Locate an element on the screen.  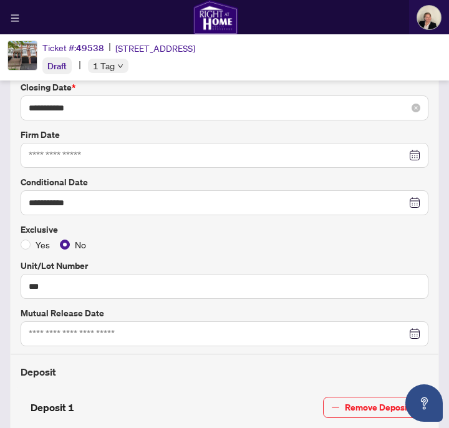
button: Open asap is located at coordinates (424, 403).